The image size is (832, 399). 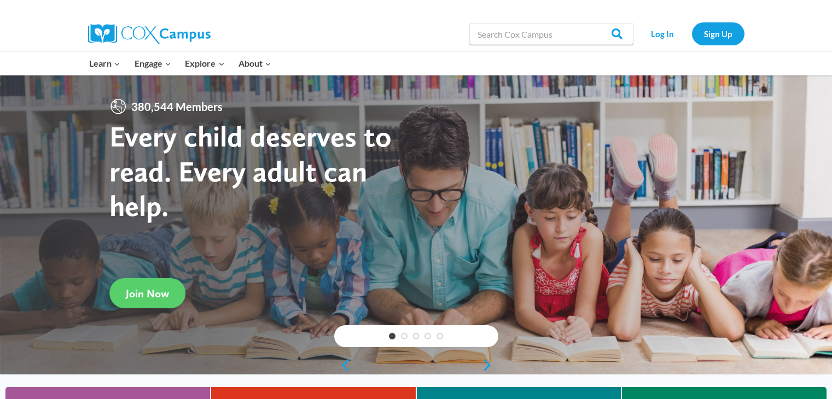 What do you see at coordinates (147, 293) in the screenshot?
I see `a: Join Now` at bounding box center [147, 293].